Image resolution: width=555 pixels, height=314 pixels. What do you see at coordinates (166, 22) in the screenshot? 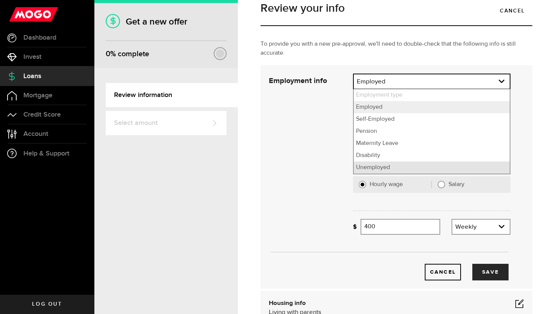
I see `h1: Get a new offer` at bounding box center [166, 22].